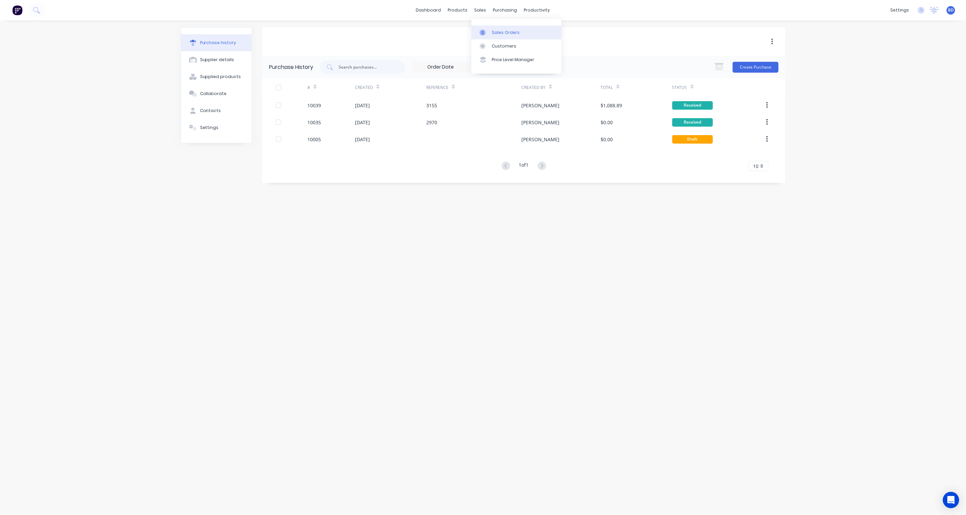 This screenshot has width=966, height=515. Describe the element at coordinates (216, 111) in the screenshot. I see `button: Contacts` at that location.